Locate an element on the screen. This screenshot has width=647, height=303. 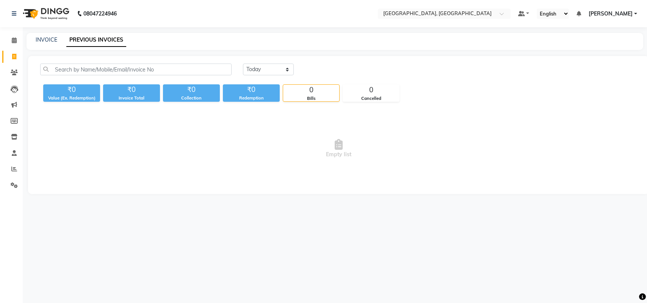
a: PREVIOUS INVOICES is located at coordinates (96, 40).